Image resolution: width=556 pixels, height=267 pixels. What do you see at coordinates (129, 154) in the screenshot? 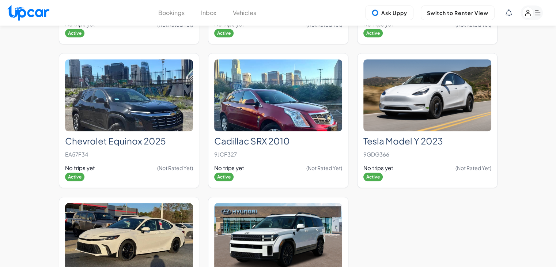
I see `p: EA57F34` at bounding box center [129, 154].